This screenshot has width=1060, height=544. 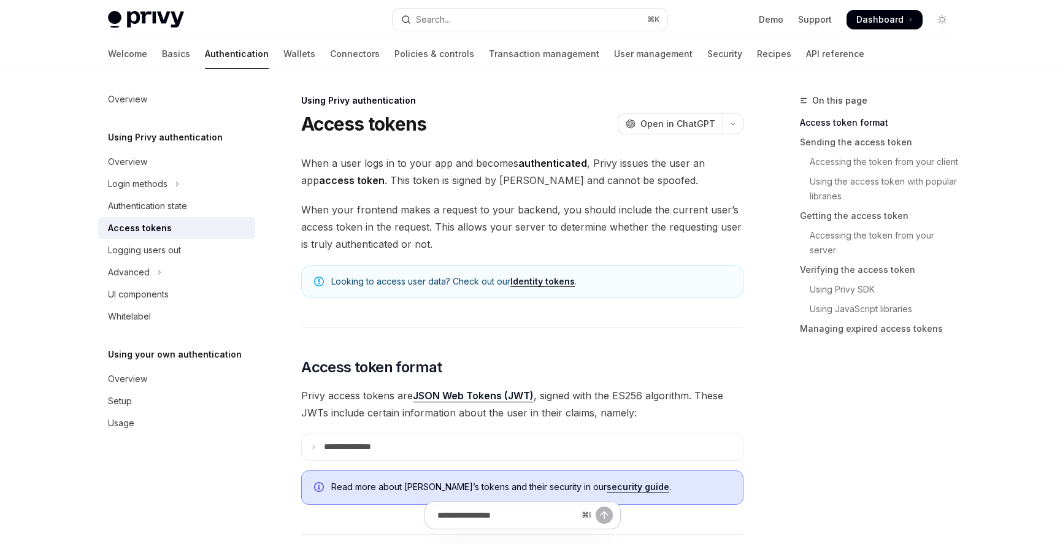 What do you see at coordinates (522, 404) in the screenshot?
I see `span: Privy access tokens are , signed with the ES256 algorithm. These JWTs include certain information...` at bounding box center [522, 404].